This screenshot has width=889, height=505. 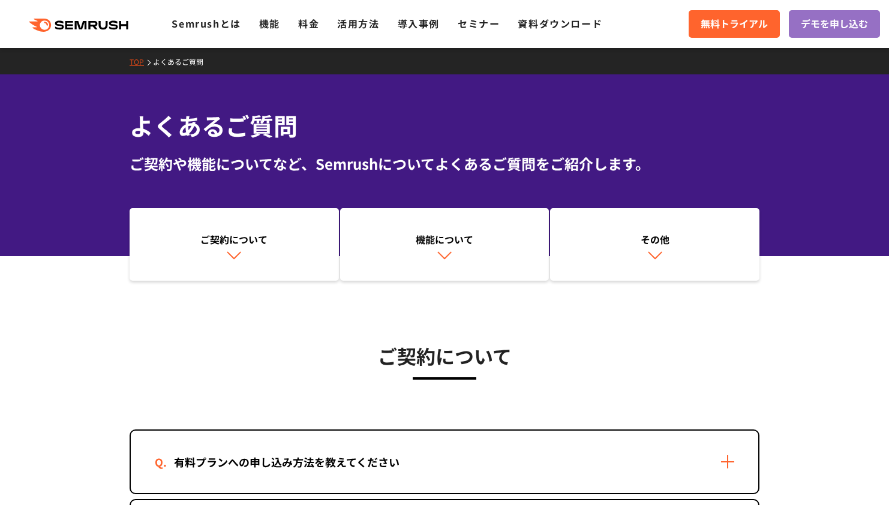 What do you see at coordinates (834, 24) in the screenshot?
I see `a: デモを申し込む` at bounding box center [834, 24].